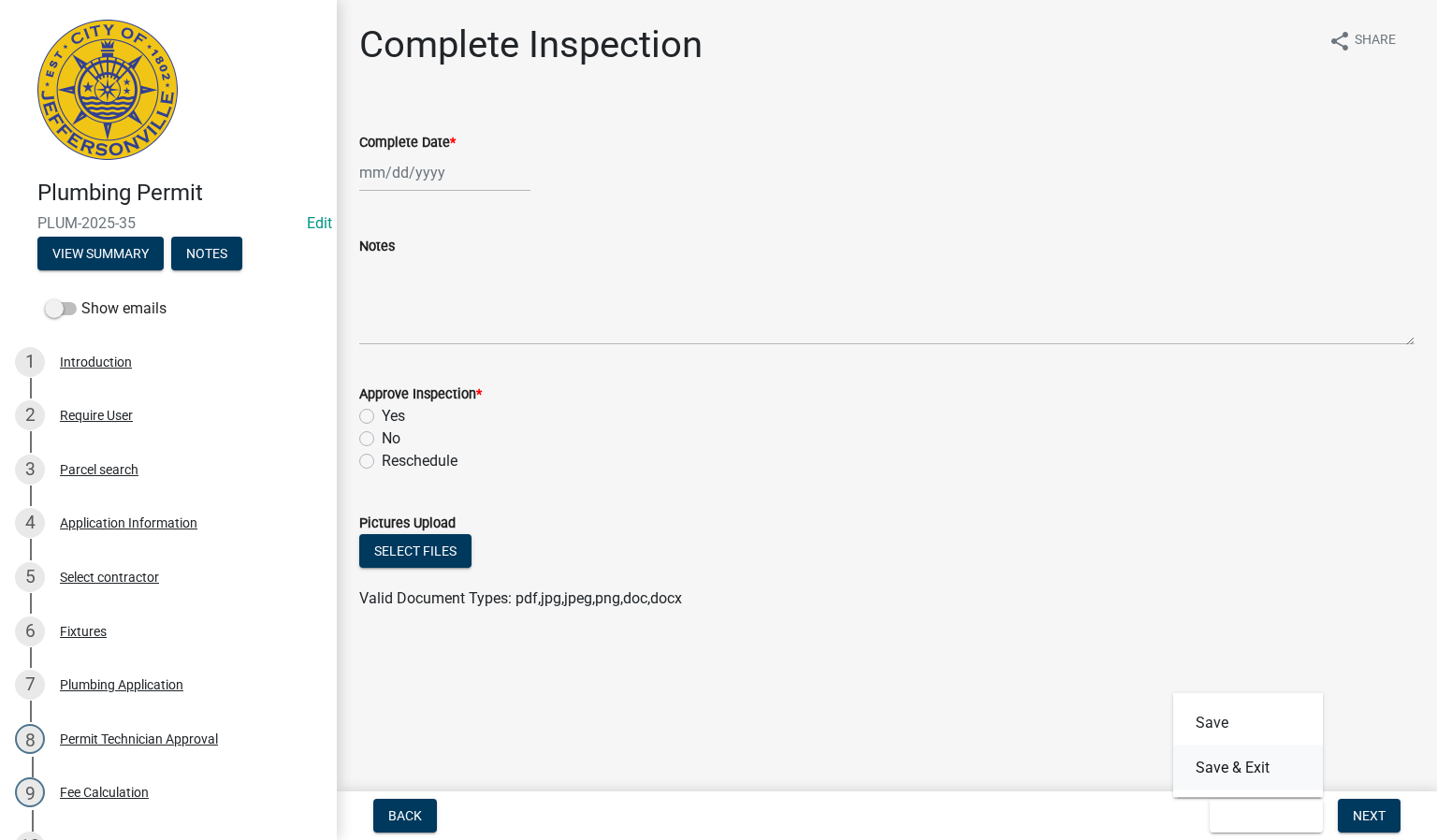 The width and height of the screenshot is (1437, 840). Describe the element at coordinates (393, 416) in the screenshot. I see `label: Yes` at that location.